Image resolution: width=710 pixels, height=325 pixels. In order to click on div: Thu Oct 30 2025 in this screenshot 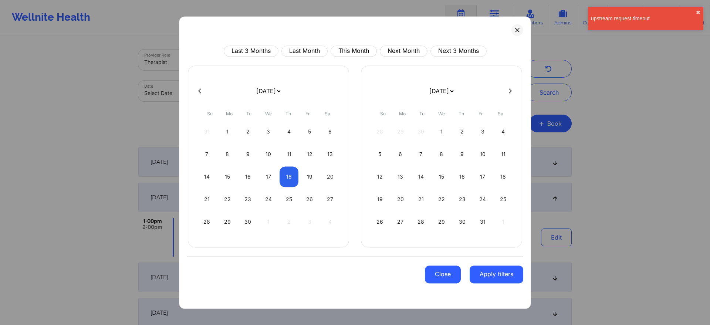, I will do `click(462, 222)`.